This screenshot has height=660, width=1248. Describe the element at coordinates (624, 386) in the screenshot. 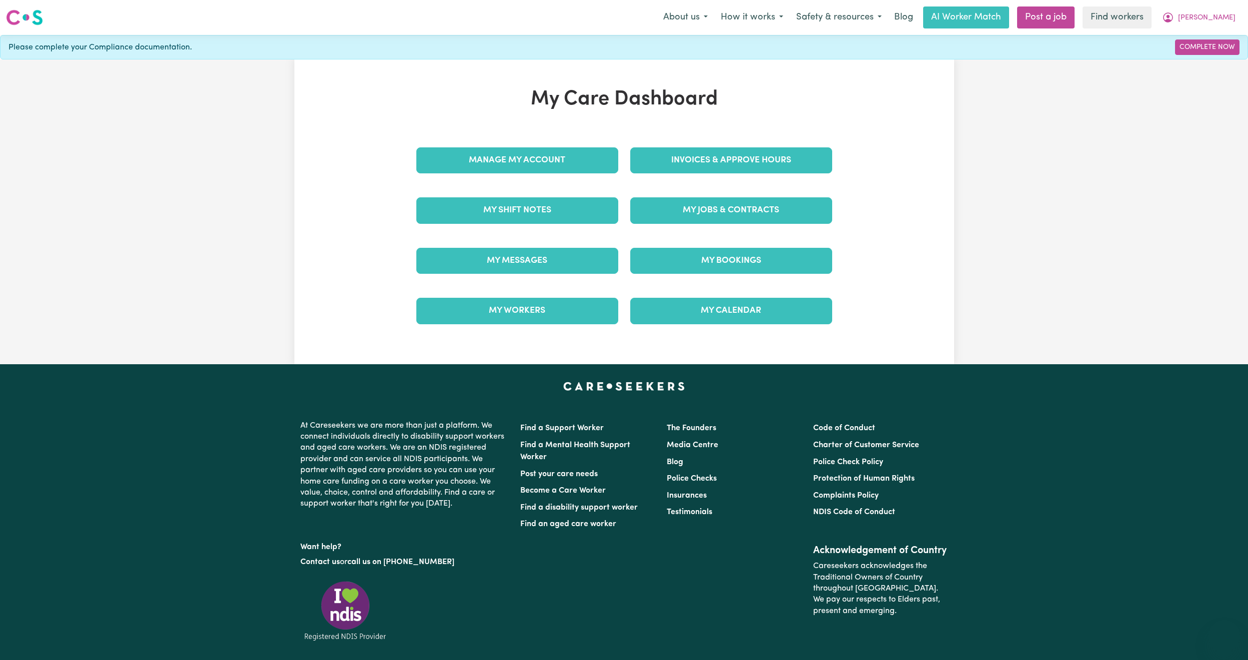

I see `a: Careseekers home page` at that location.